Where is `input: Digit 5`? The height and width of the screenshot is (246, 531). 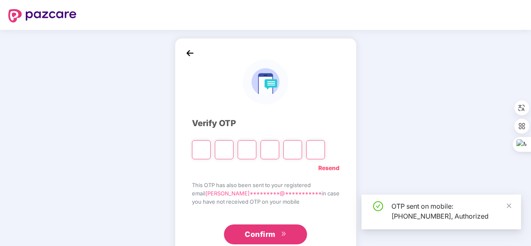 input: Digit 5 is located at coordinates (292, 150).